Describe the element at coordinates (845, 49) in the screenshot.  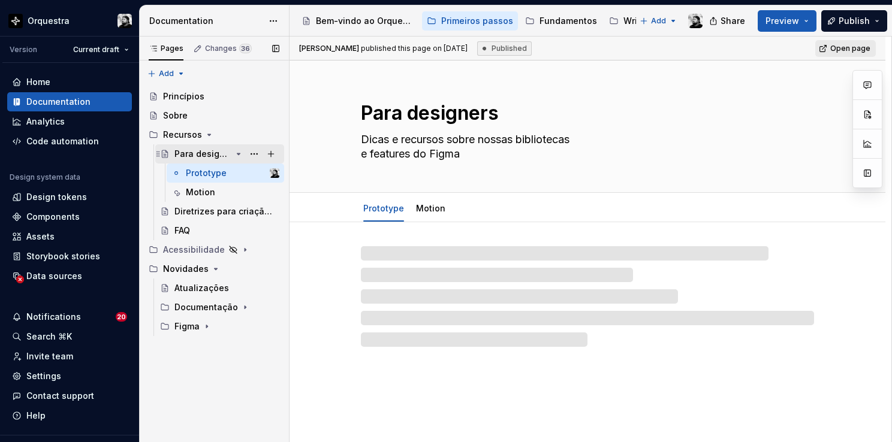
I see `a: Open page` at that location.